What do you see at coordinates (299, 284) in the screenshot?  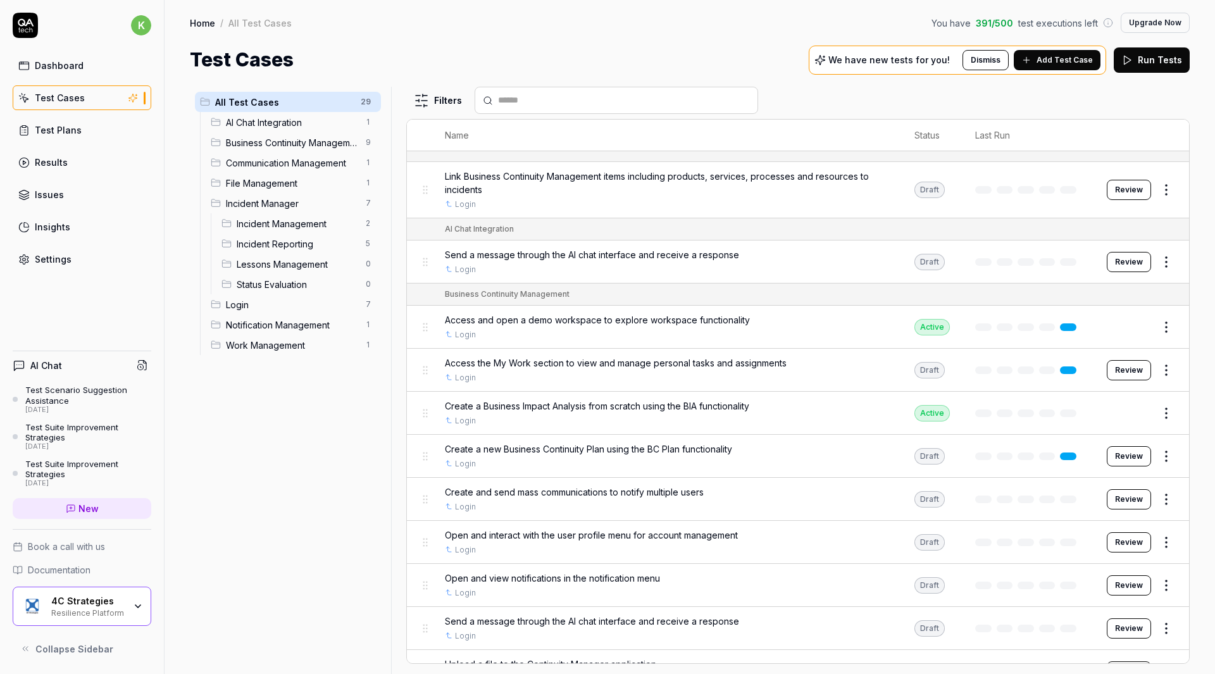 I see `div: Drag to reorderStatus Evaluation0` at bounding box center [299, 284].